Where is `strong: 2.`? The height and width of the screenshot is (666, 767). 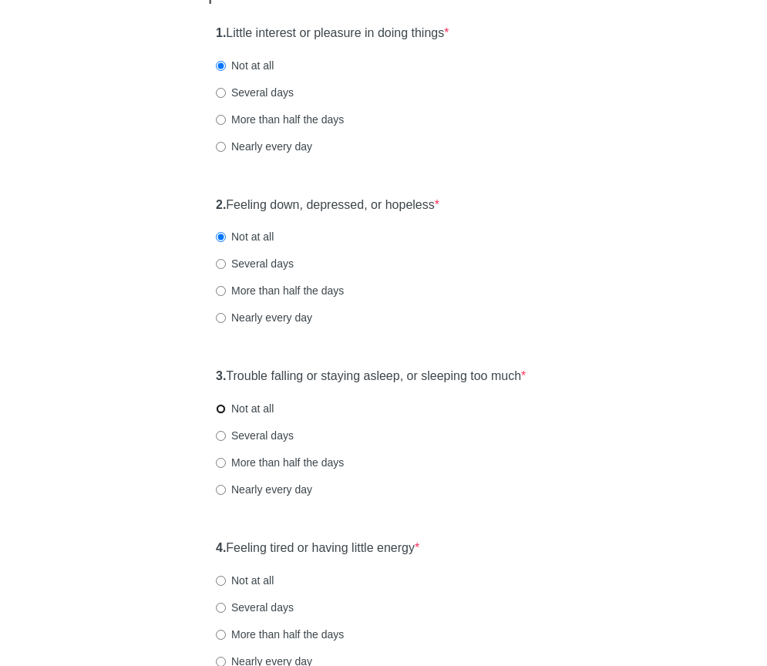 strong: 2. is located at coordinates (221, 204).